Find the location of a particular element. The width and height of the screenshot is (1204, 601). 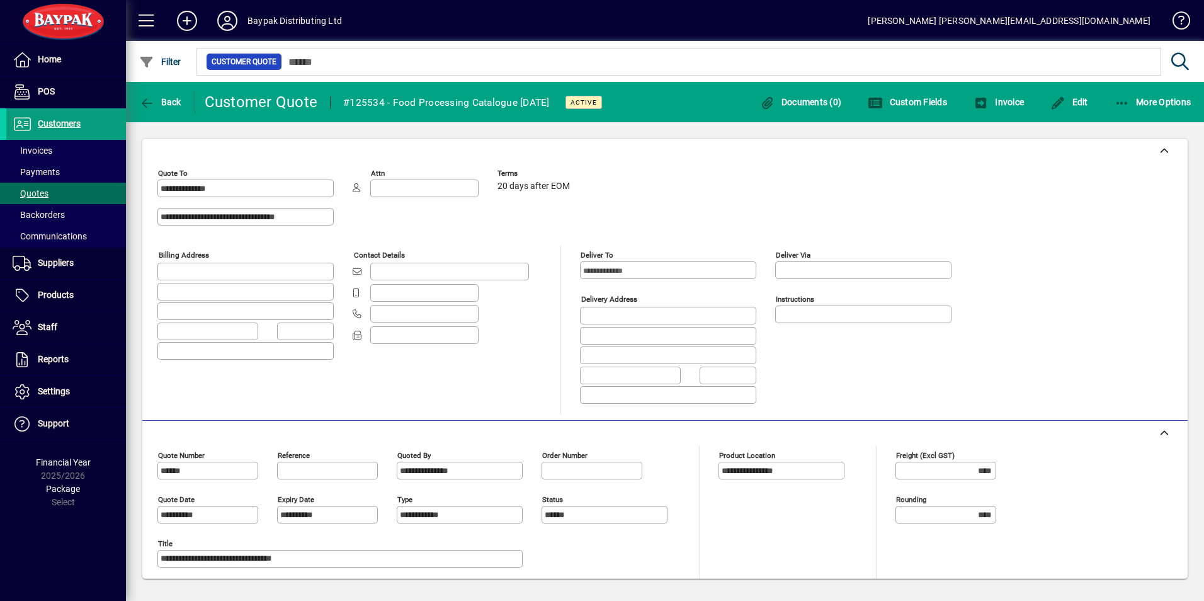

span: Settings is located at coordinates (54, 391).